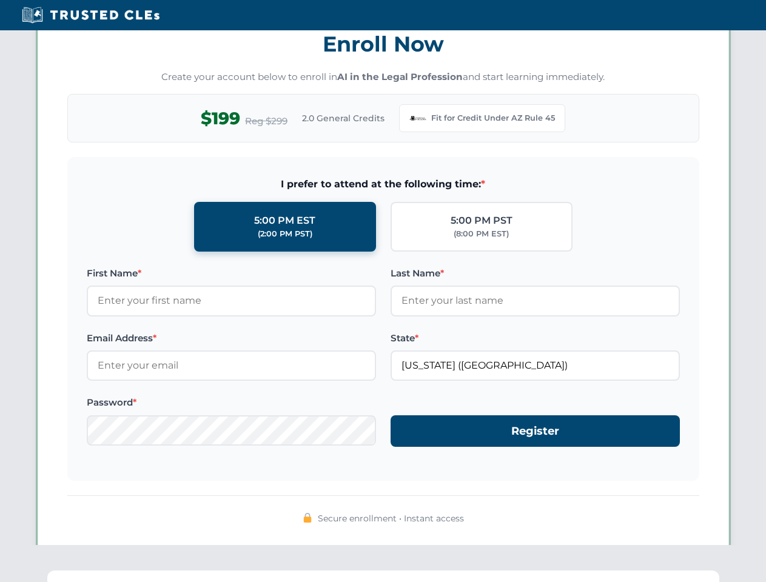 Image resolution: width=766 pixels, height=582 pixels. Describe the element at coordinates (481, 221) in the screenshot. I see `div: 5:00 PM PST` at that location.